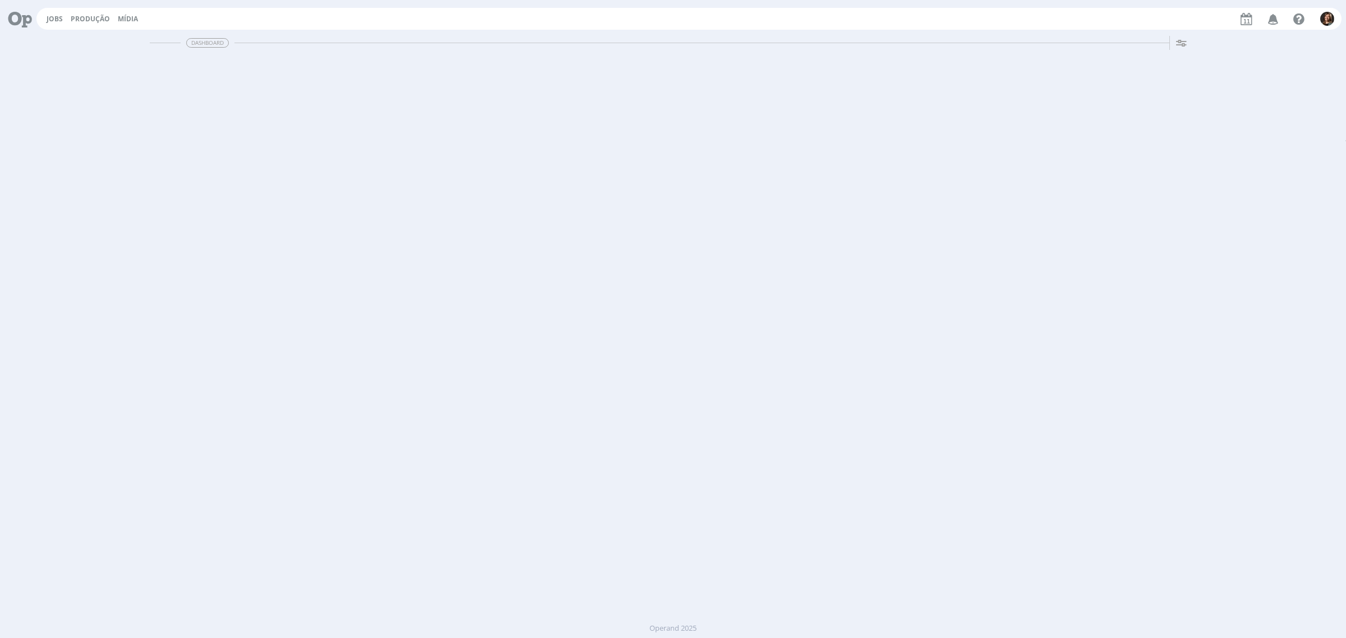 This screenshot has height=638, width=1346. Describe the element at coordinates (128, 19) in the screenshot. I see `a: Mídia` at that location.